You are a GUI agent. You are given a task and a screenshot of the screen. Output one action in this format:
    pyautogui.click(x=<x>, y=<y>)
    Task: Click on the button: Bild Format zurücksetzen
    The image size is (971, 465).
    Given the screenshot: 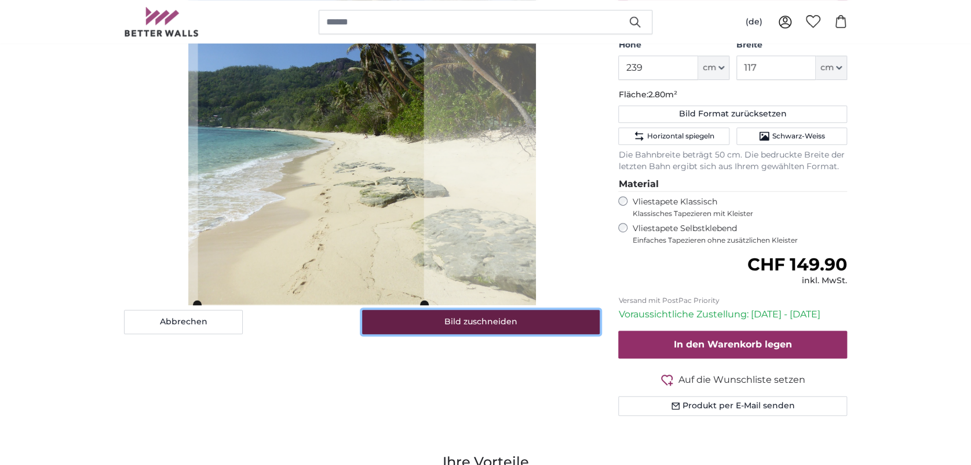 What is the action you would take?
    pyautogui.click(x=732, y=114)
    